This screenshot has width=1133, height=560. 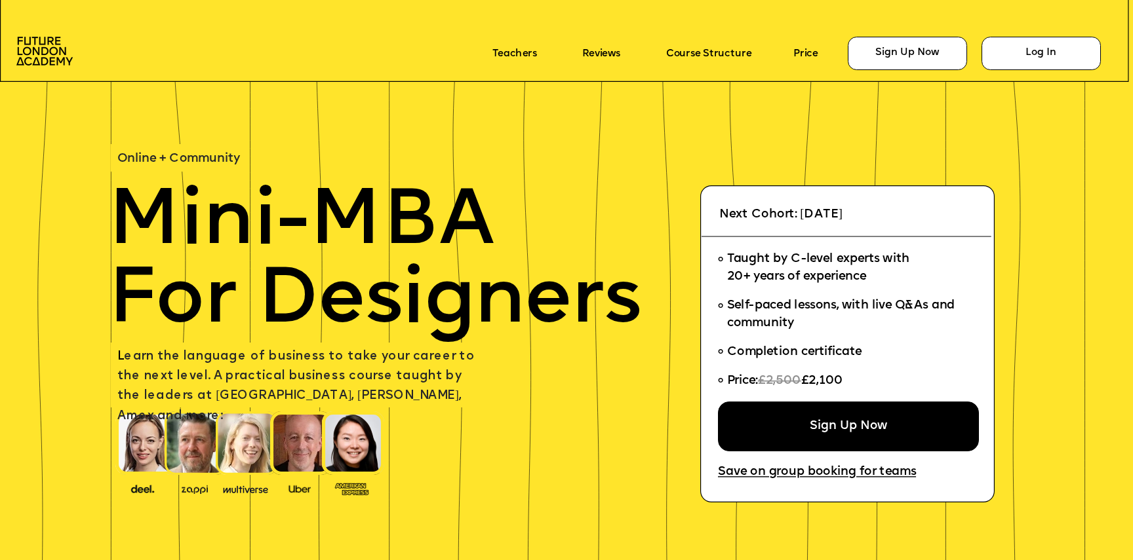 What do you see at coordinates (300, 488) in the screenshot?
I see `img: image-99cff0b2-a396-4aab-8550-cf4071da2cb9.png` at bounding box center [300, 488].